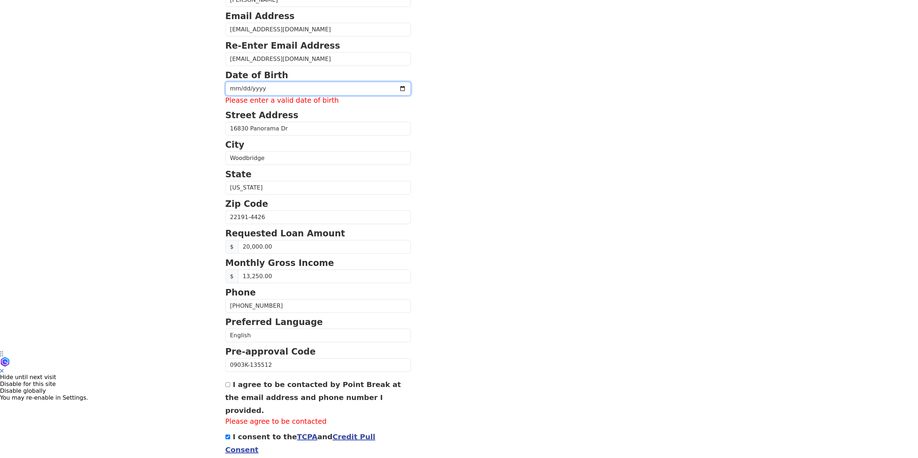  Describe the element at coordinates (318, 263) in the screenshot. I see `p: Monthly Gross Income` at that location.